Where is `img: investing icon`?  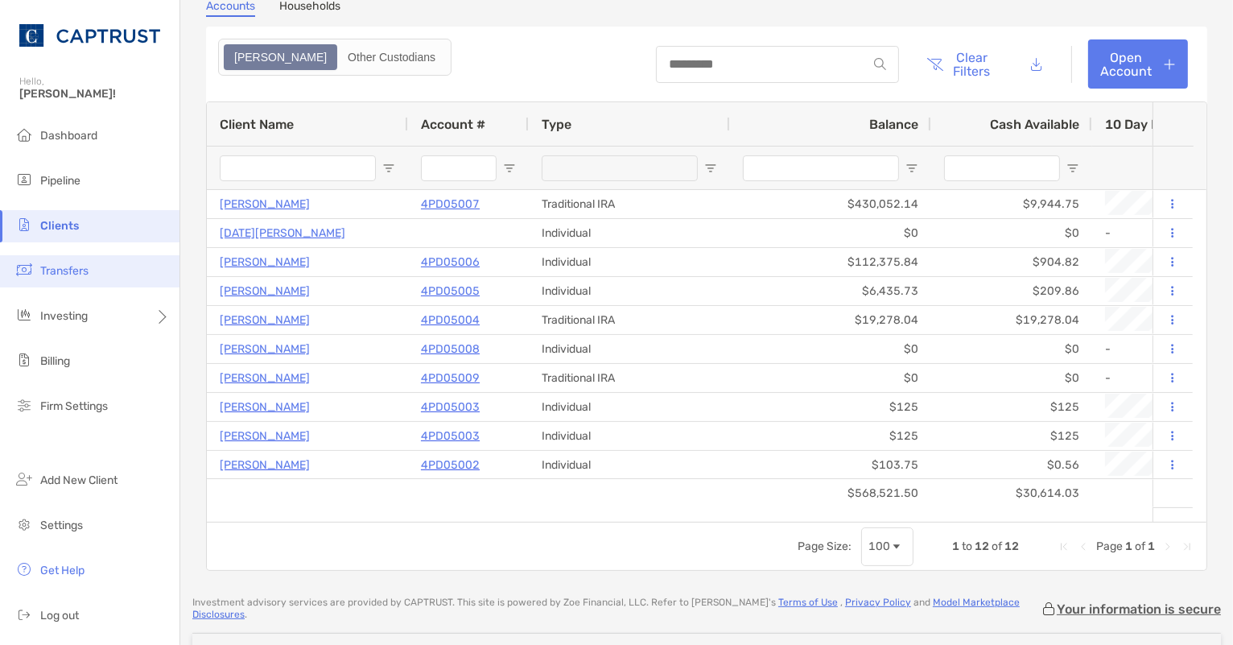
img: investing icon is located at coordinates (24, 315).